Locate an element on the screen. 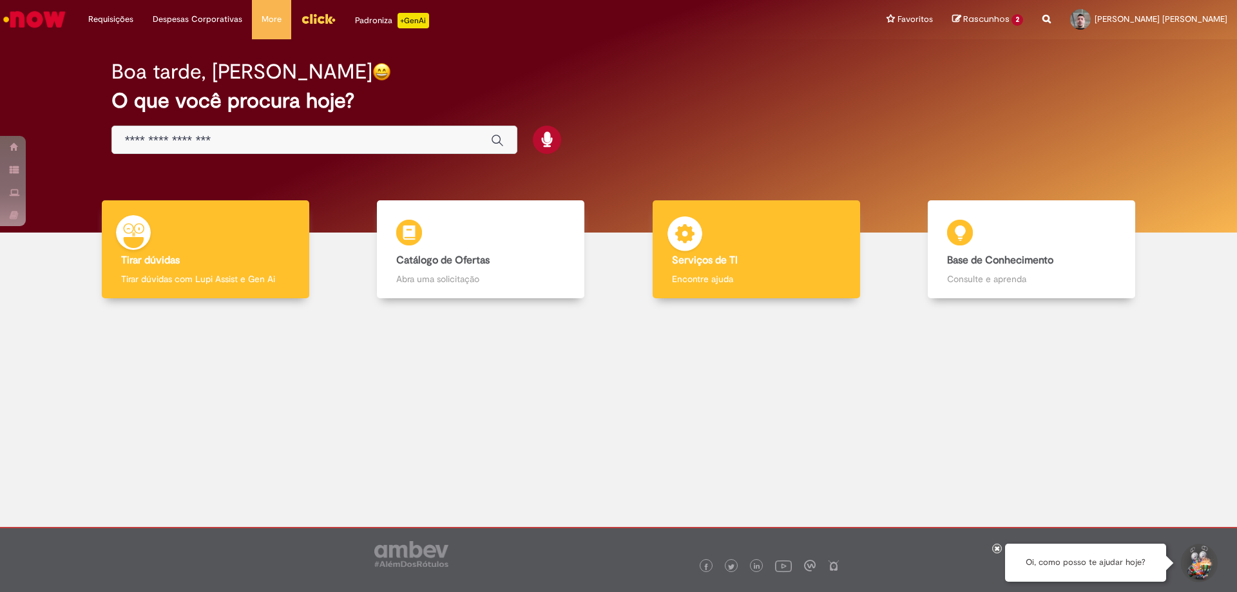  img: ServiceNow is located at coordinates (34, 19).